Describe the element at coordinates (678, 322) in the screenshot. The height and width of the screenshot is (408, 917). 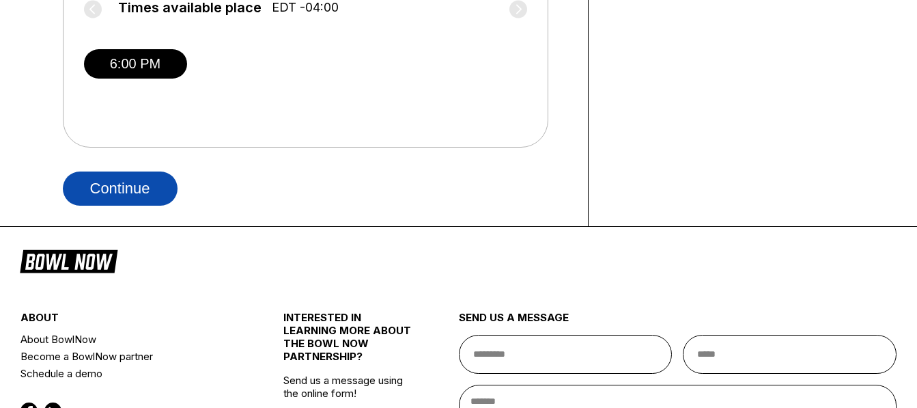
I see `div: send us a message` at that location.